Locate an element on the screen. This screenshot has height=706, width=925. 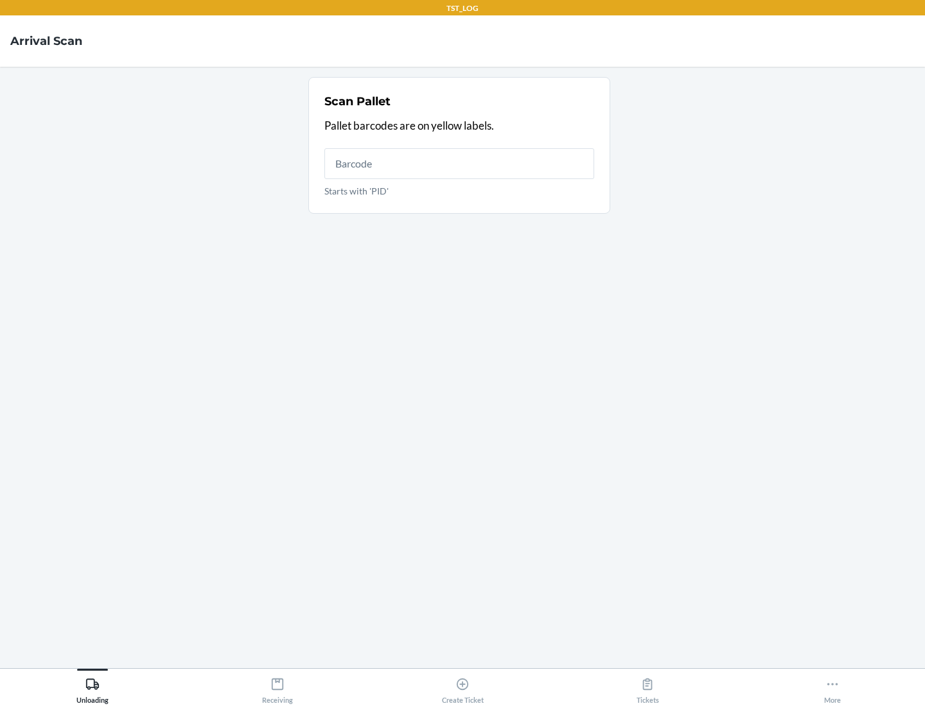
h2: Scan Pallet is located at coordinates (357, 101).